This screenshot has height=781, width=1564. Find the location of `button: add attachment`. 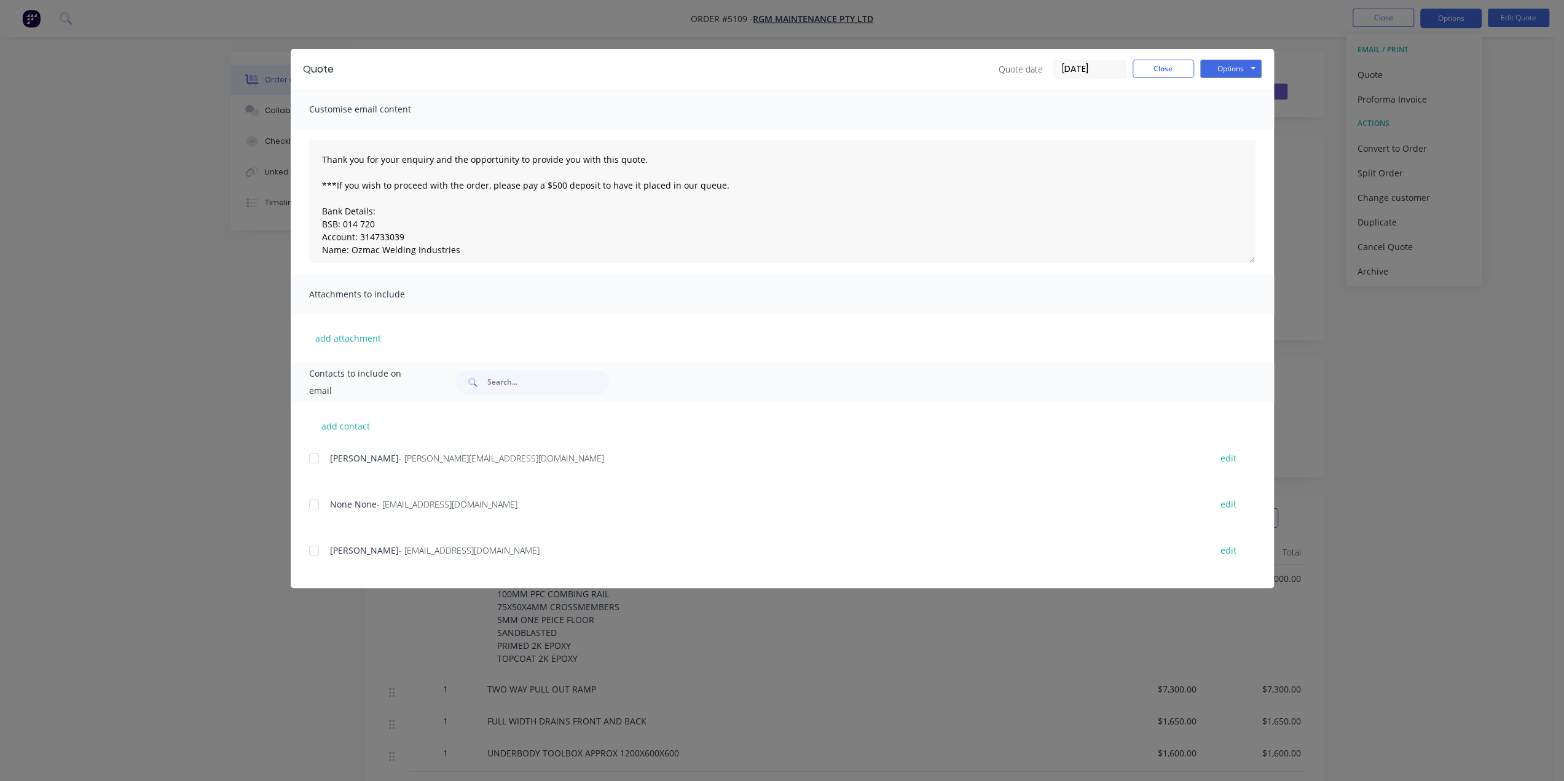

button: add attachment is located at coordinates (348, 338).